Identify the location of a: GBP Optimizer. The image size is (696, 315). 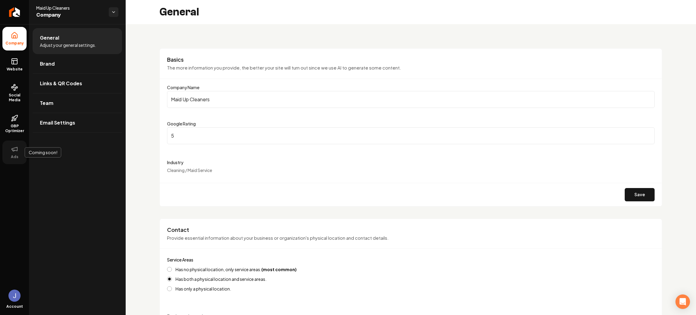
(14, 124).